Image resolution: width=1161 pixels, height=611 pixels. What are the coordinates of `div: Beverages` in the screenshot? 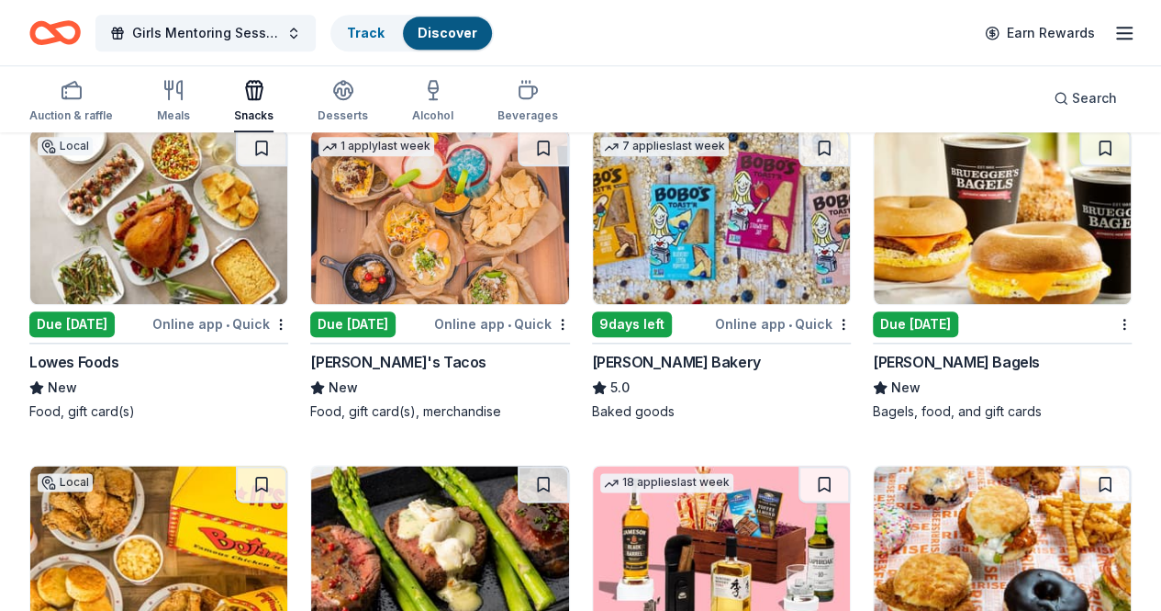 It's located at (528, 116).